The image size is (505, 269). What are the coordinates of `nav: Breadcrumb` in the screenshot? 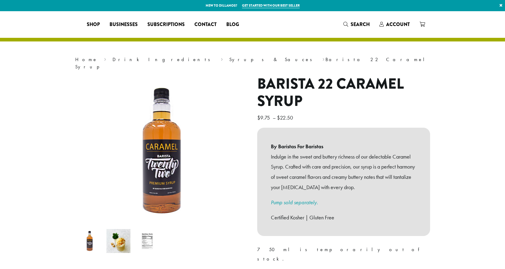 It's located at (252, 63).